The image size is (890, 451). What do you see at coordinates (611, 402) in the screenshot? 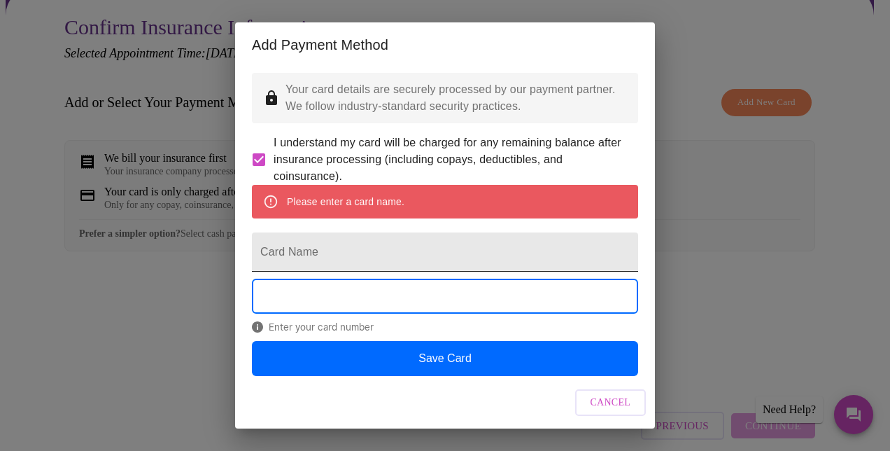
I see `button: Cancel` at bounding box center [611, 402].